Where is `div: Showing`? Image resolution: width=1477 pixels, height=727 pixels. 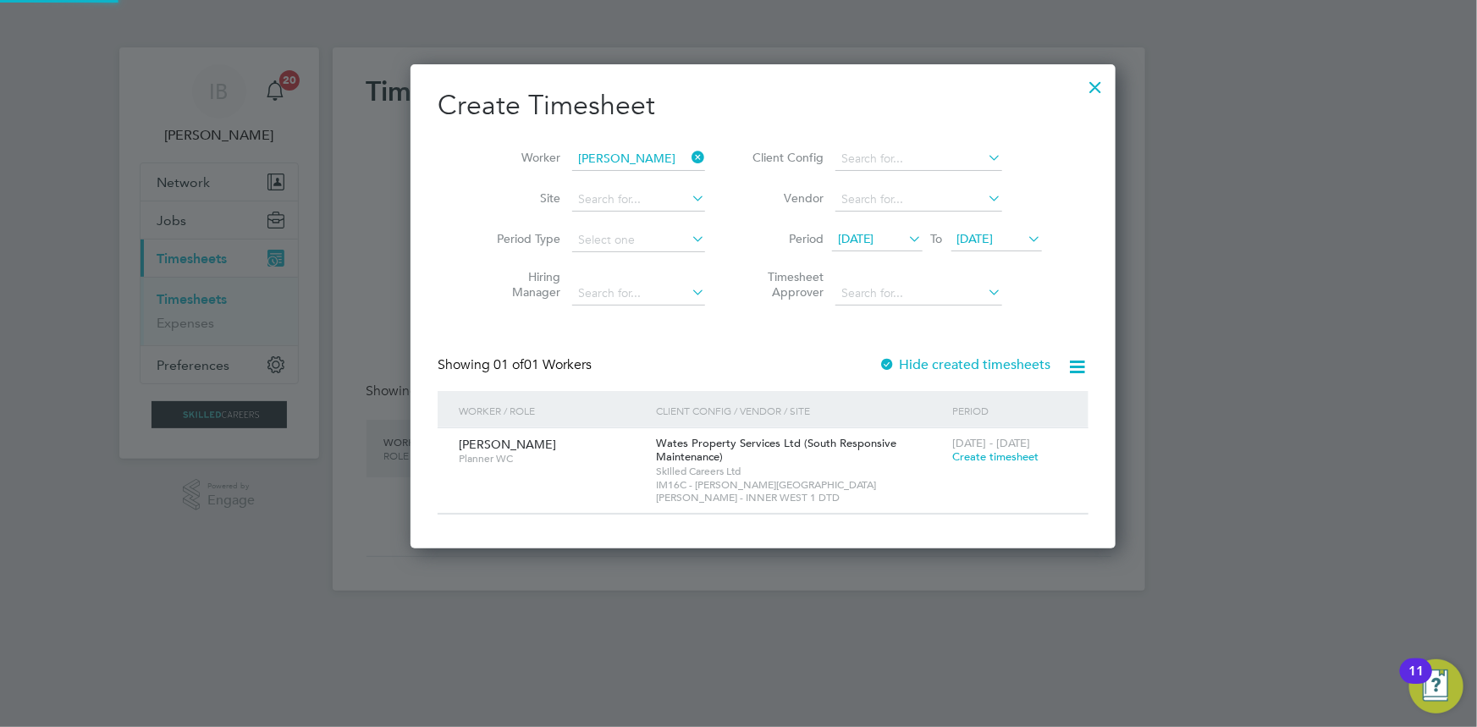 div: Showing is located at coordinates (516, 365).